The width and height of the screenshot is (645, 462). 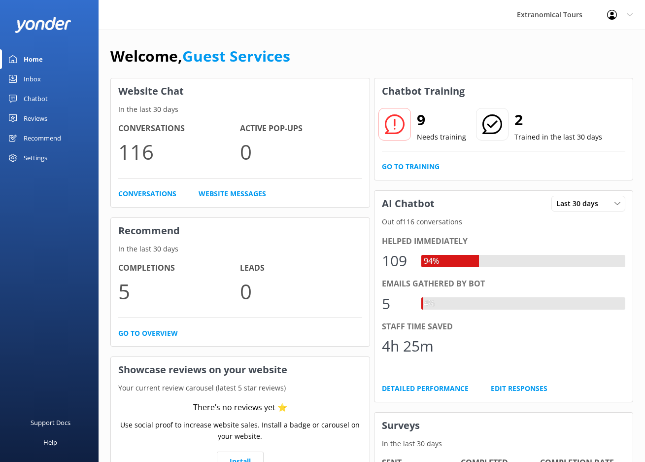 I want to click on div: Chatbot, so click(x=35, y=99).